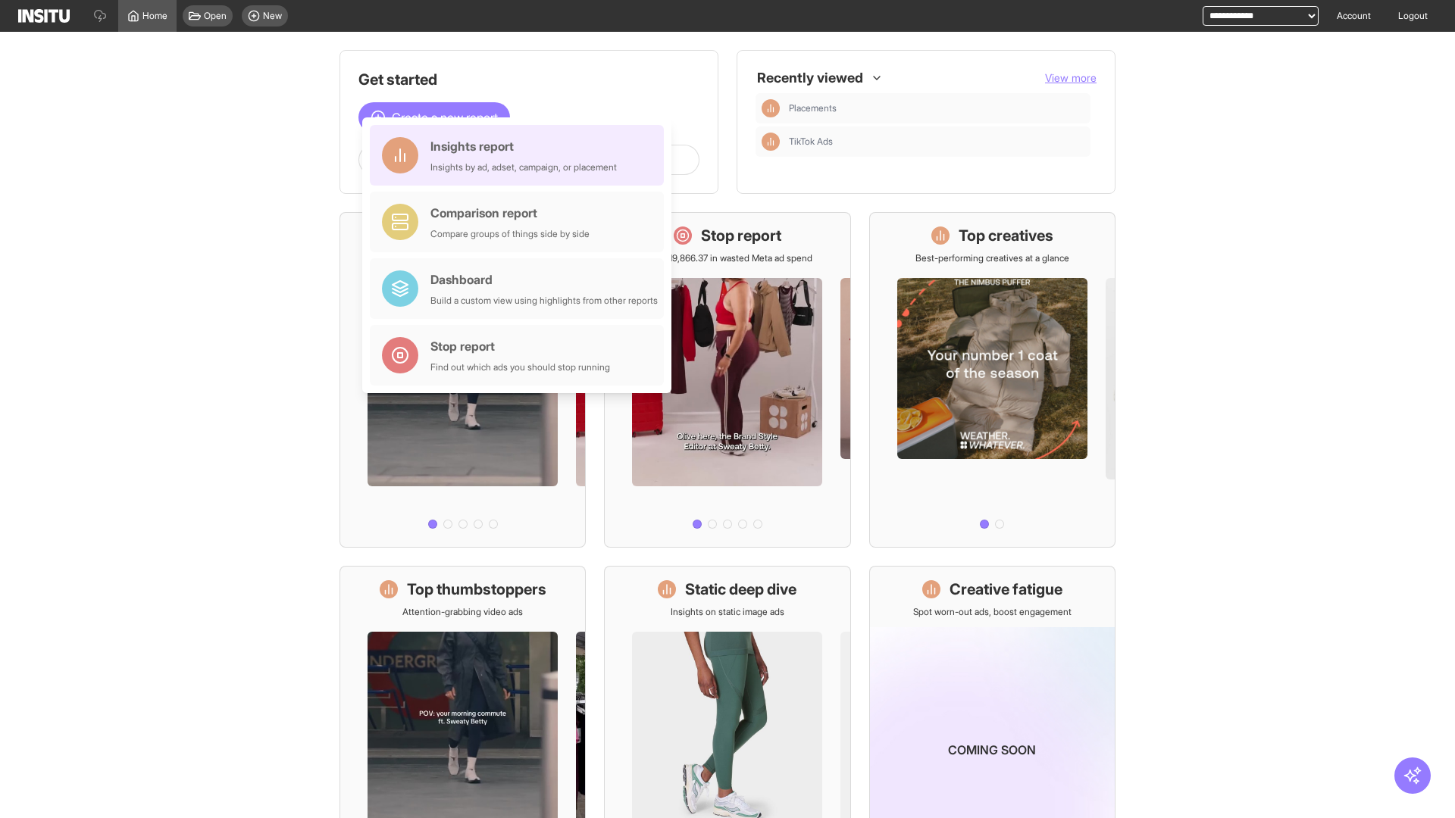 The height and width of the screenshot is (818, 1455). I want to click on h1: Stop report, so click(741, 236).